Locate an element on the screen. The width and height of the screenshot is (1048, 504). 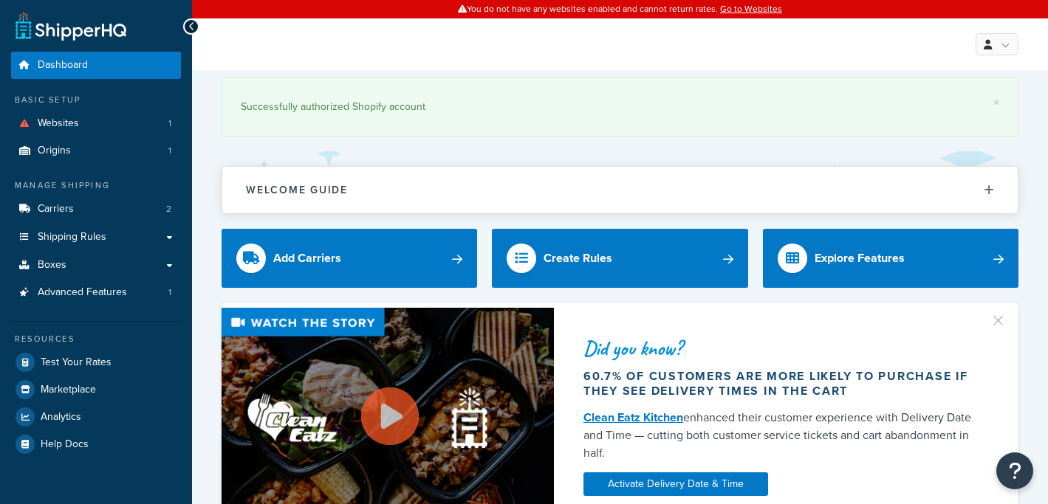
a: Add Carriers is located at coordinates (349, 258).